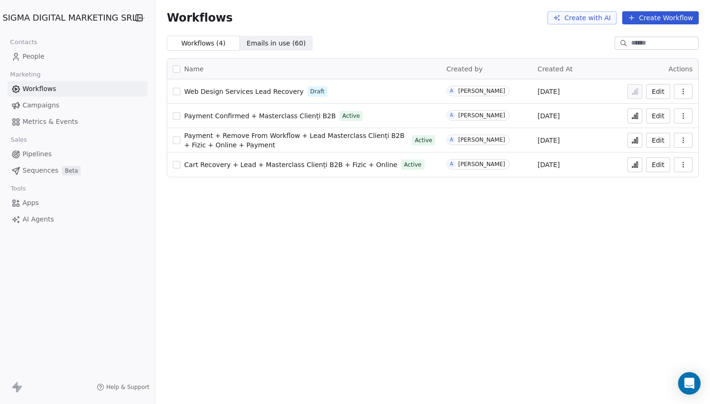 The image size is (710, 404). What do you see at coordinates (38, 219) in the screenshot?
I see `span: AI Agents` at bounding box center [38, 219].